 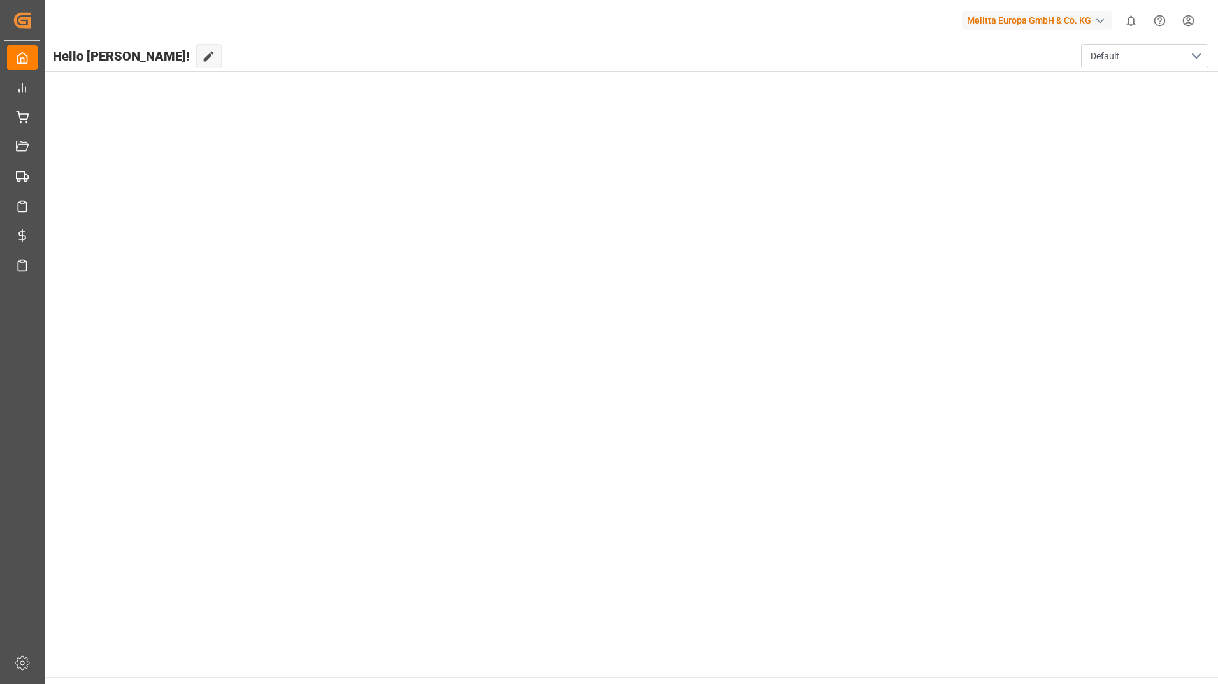 I want to click on button: Melitta Europa GmbH & Co. KG, so click(x=1039, y=20).